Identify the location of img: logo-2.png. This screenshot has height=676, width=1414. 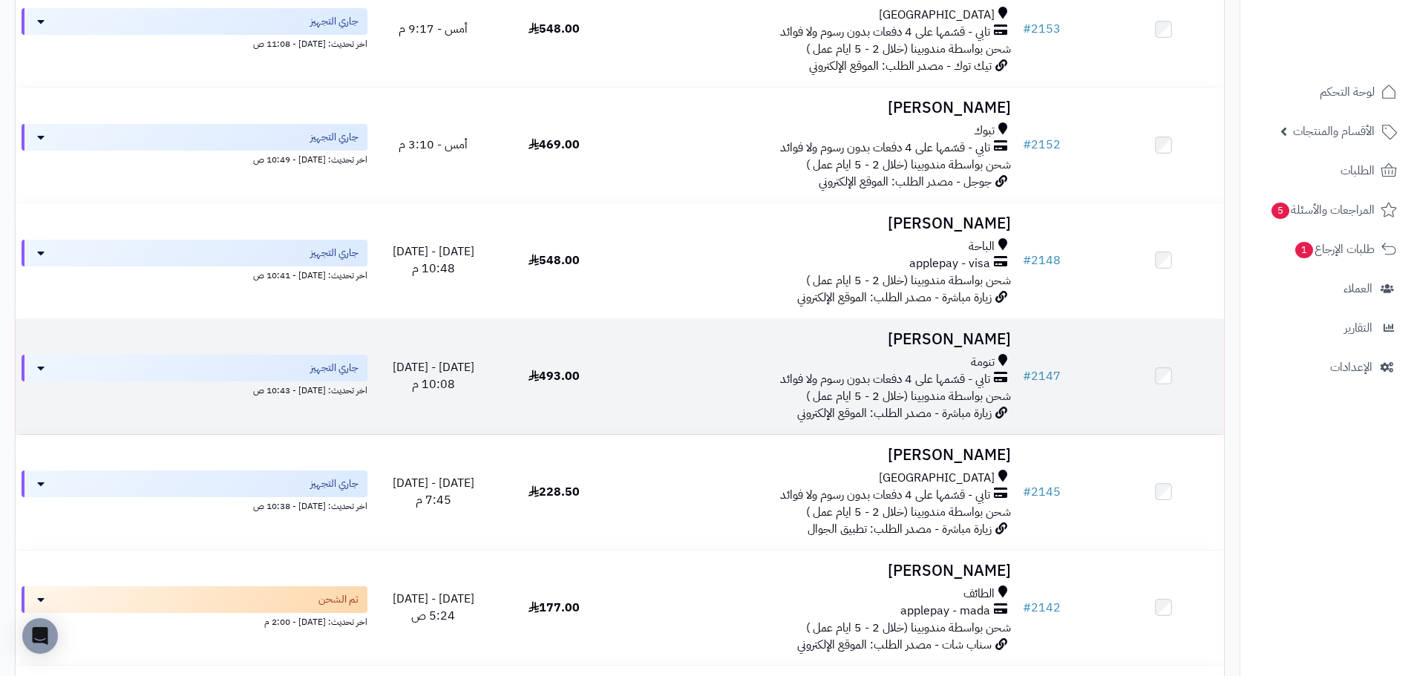
(1356, 57).